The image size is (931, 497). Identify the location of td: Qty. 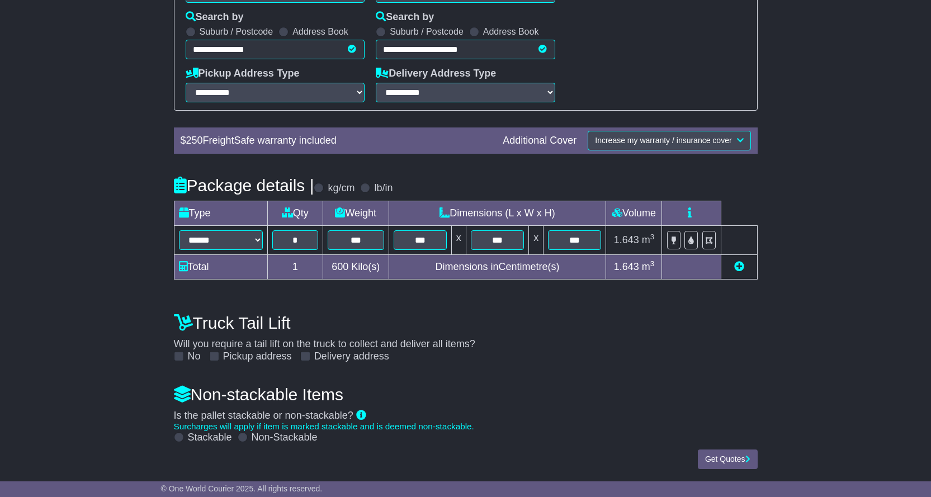
(295, 213).